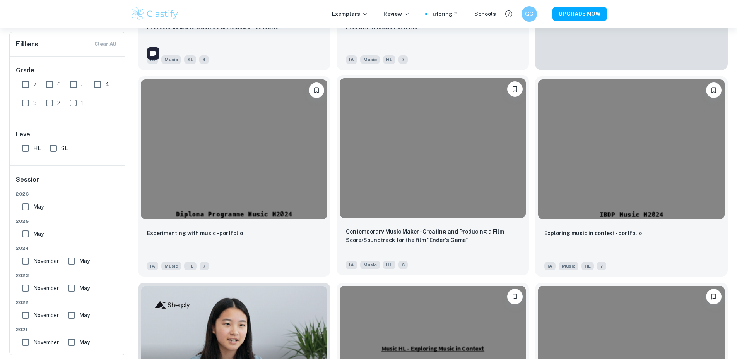 Image resolution: width=737 pixels, height=359 pixels. What do you see at coordinates (433, 148) in the screenshot?
I see `img: Music IA example thumbnail: Contemporary Music Maker - Creating and` at bounding box center [433, 148].